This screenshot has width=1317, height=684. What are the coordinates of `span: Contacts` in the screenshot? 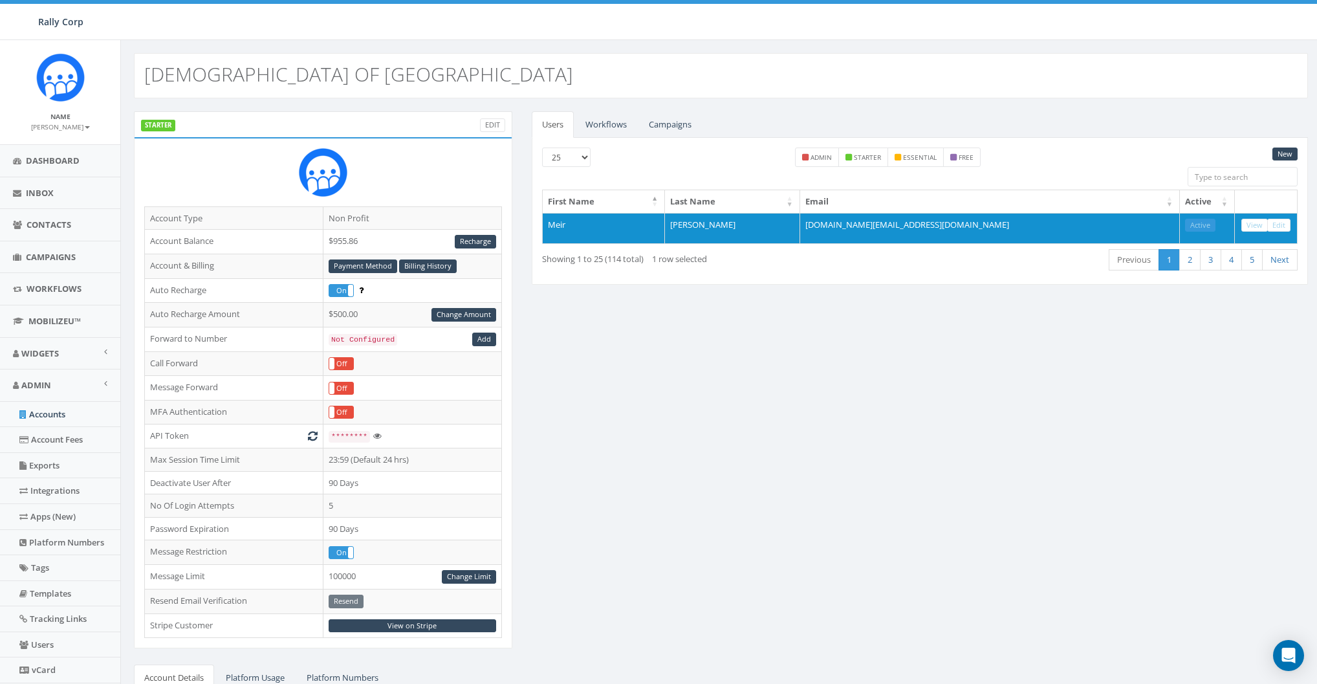 It's located at (49, 225).